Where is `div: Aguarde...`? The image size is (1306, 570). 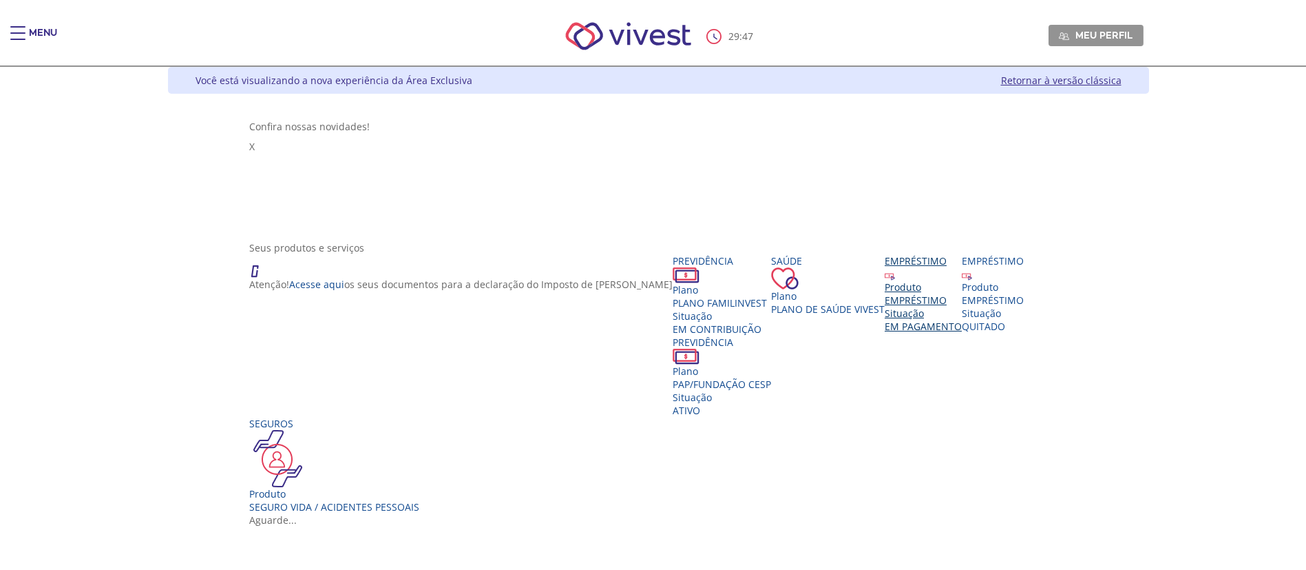
div: Aguarde... is located at coordinates (658, 519).